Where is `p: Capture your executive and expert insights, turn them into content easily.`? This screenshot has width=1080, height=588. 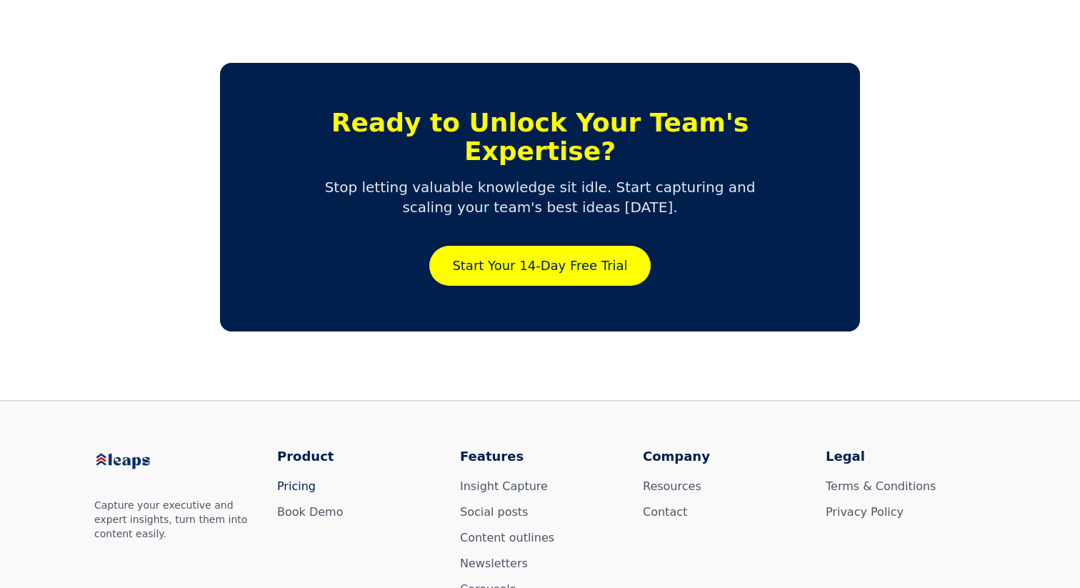 p: Capture your executive and expert insights, turn them into content easily. is located at coordinates (174, 519).